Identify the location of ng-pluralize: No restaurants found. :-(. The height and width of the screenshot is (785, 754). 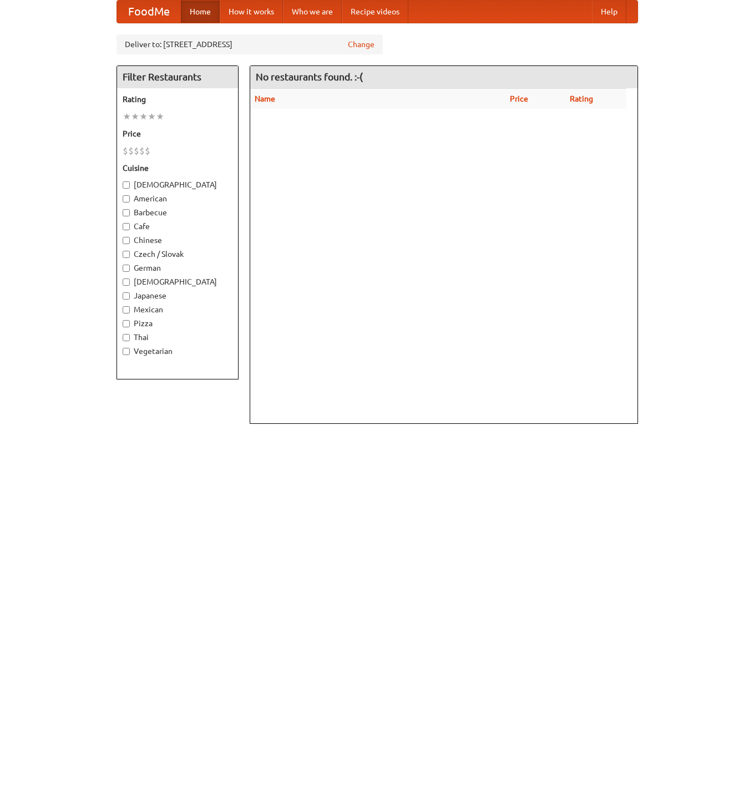
(309, 77).